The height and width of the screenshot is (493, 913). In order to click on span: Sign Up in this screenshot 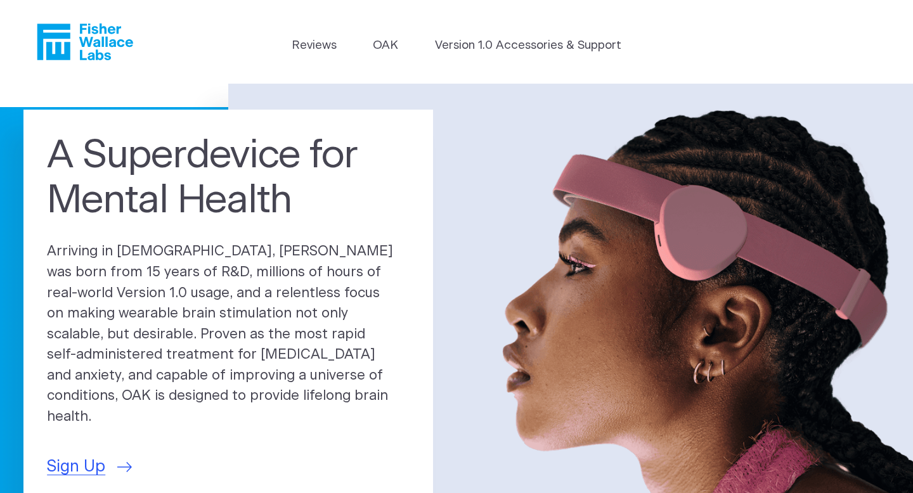, I will do `click(76, 467)`.